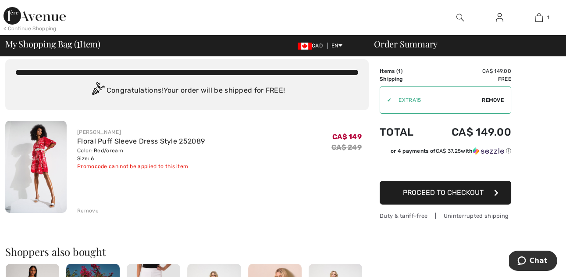 This screenshot has height=277, width=566. Describe the element at coordinates (141, 141) in the screenshot. I see `a: Floral Puff Sleeve Dress Style 252089` at that location.